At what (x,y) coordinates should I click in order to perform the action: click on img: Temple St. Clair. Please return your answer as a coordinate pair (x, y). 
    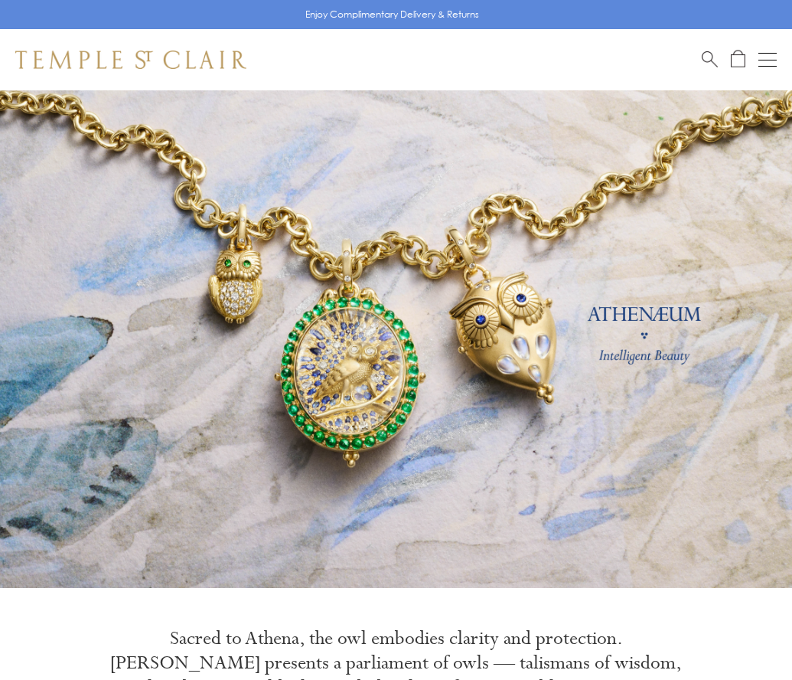
    Looking at the image, I should click on (131, 60).